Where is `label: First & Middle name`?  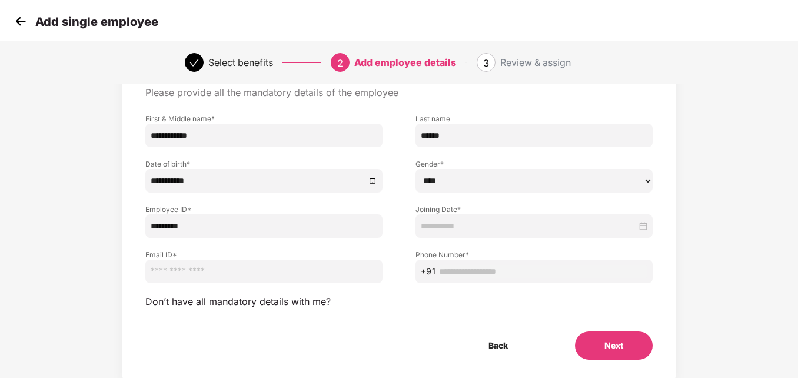 label: First & Middle name is located at coordinates (264, 118).